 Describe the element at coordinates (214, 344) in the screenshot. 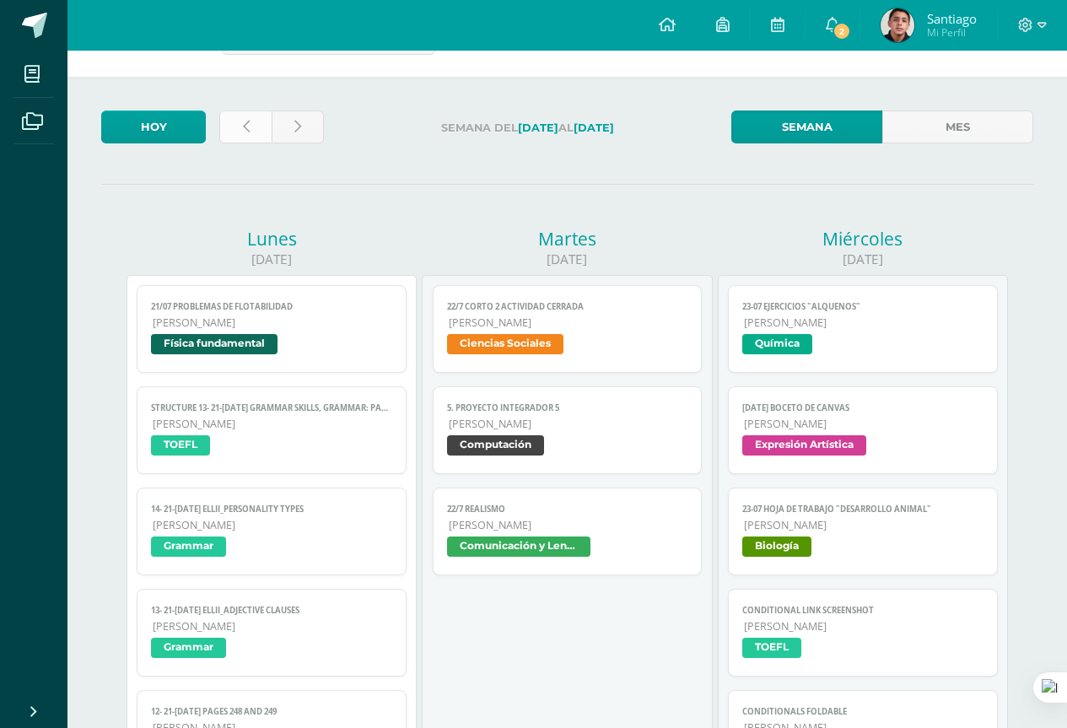

I see `span: Física fundamental` at that location.